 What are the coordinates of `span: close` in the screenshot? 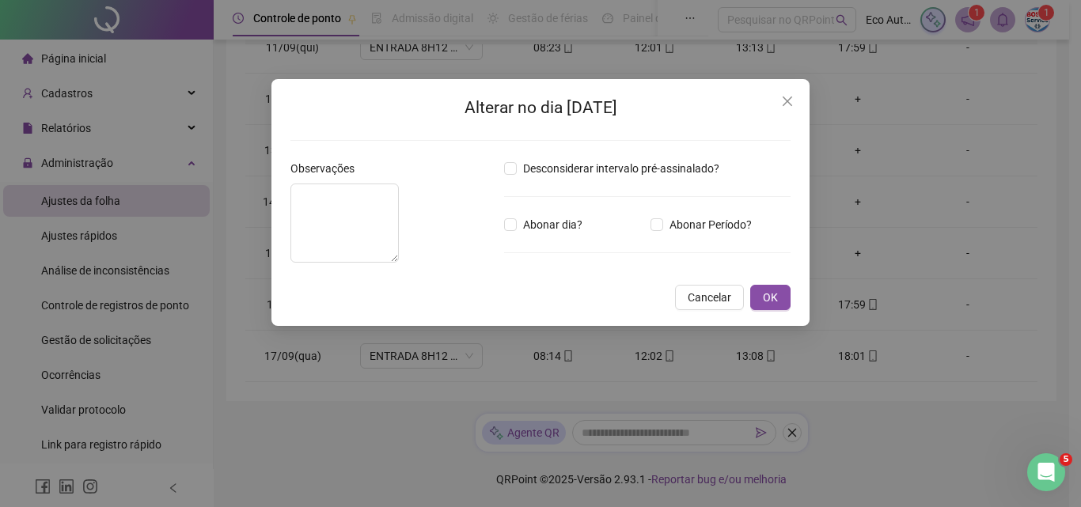 It's located at (788, 101).